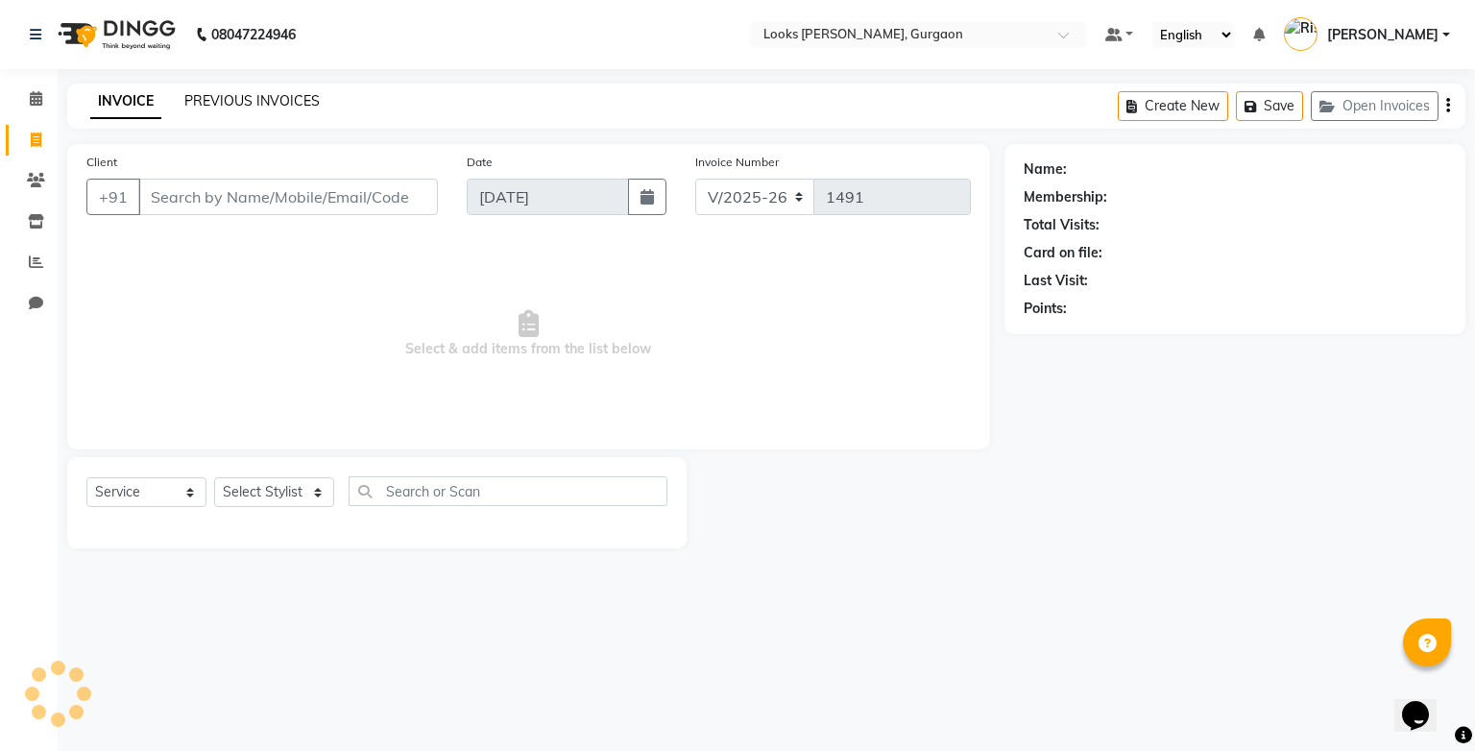  What do you see at coordinates (1061, 225) in the screenshot?
I see `div: Total Visits:` at bounding box center [1061, 225].